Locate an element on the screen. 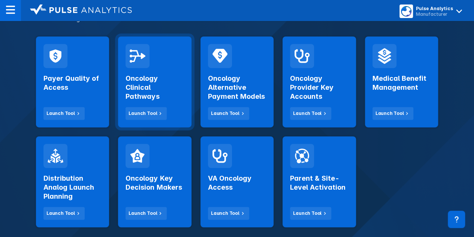 The height and width of the screenshot is (237, 474). a: Payer Quality of AccessLaunch Tool is located at coordinates (72, 82).